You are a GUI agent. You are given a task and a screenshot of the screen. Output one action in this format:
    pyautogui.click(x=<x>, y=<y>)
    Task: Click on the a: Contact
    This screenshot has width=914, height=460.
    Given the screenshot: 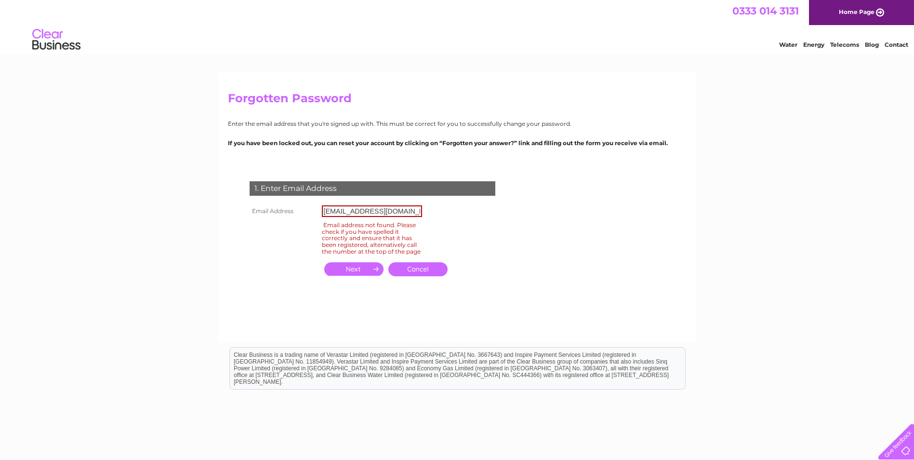 What is the action you would take?
    pyautogui.click(x=896, y=44)
    